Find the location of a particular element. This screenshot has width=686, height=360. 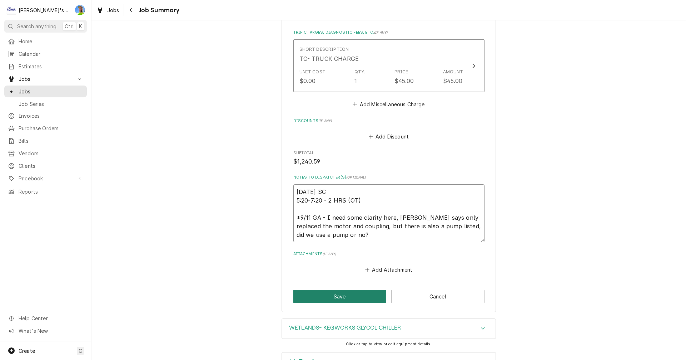

span: K is located at coordinates (80, 26).